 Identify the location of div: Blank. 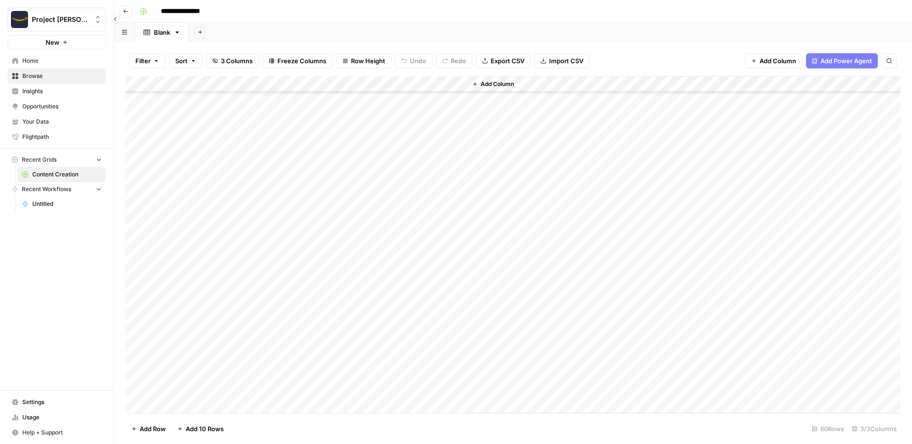
(162, 32).